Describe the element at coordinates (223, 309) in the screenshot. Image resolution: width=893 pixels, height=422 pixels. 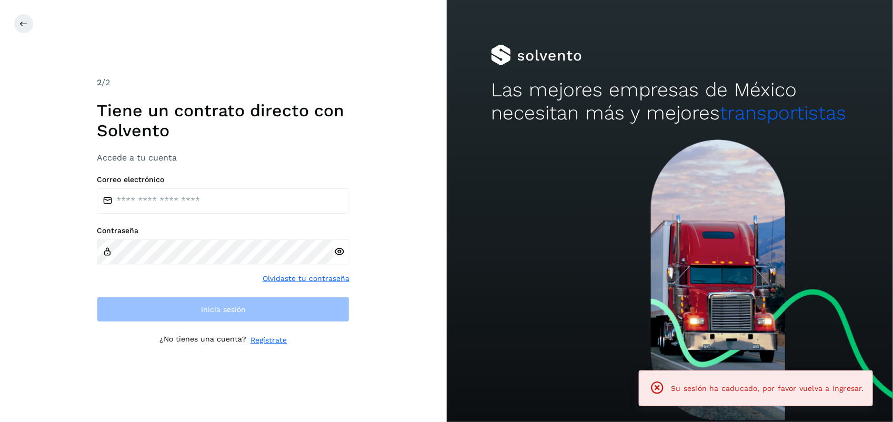
I see `button: Inicia sesión` at that location.